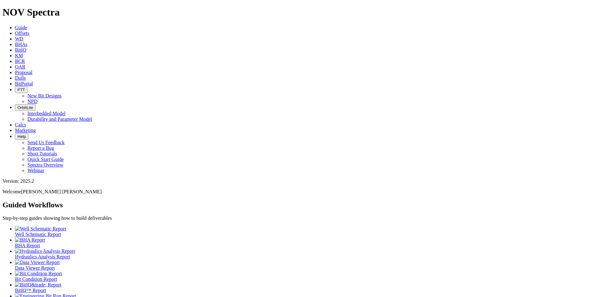 The image size is (596, 297). I want to click on span: OrbitLite, so click(25, 108).